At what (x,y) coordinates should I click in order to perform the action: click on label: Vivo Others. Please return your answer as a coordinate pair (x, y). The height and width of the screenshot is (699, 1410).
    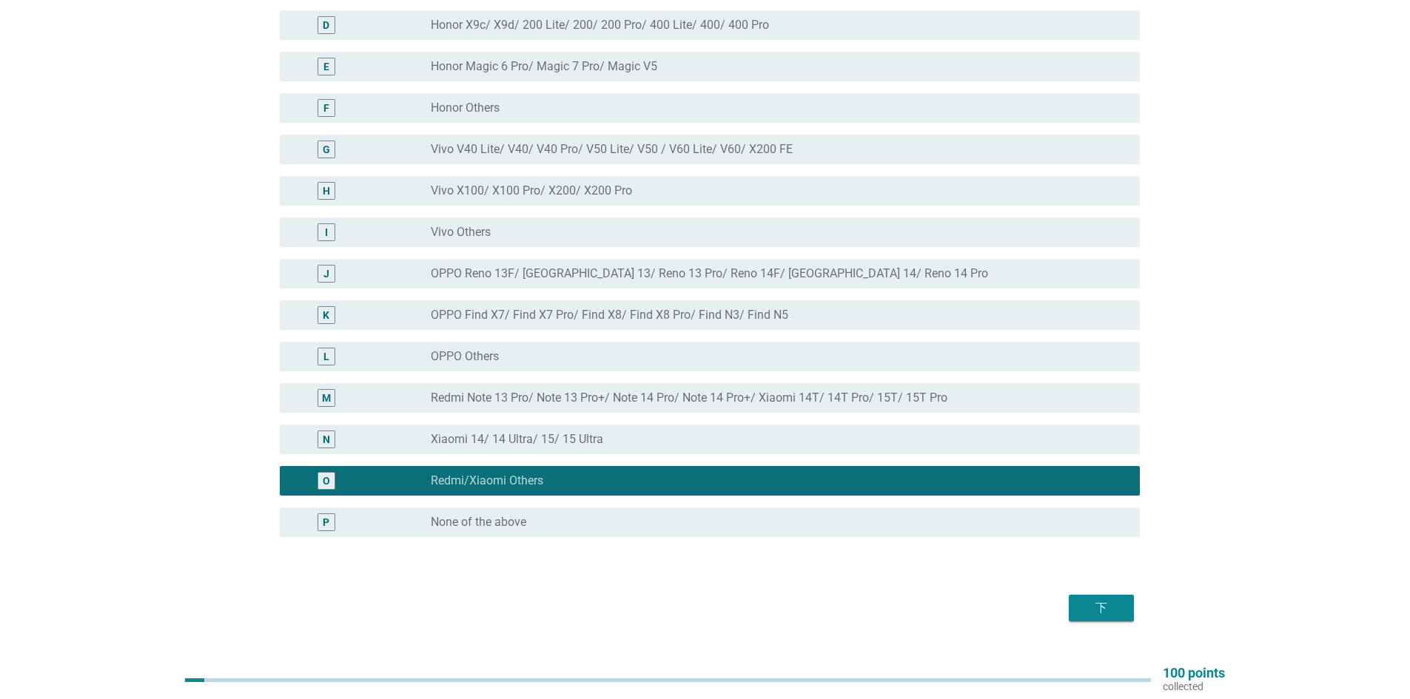
    Looking at the image, I should click on (460, 232).